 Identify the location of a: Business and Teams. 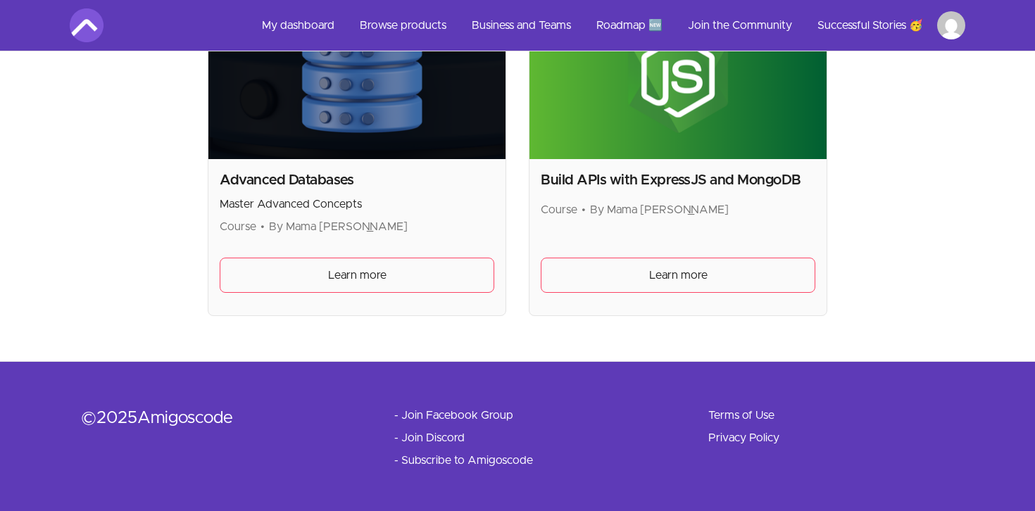
(521, 25).